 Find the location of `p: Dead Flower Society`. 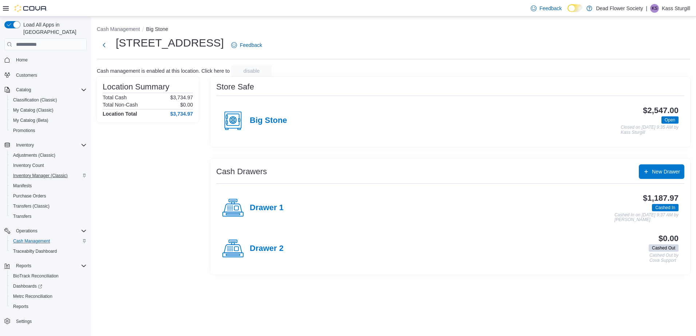

p: Dead Flower Society is located at coordinates (619, 8).